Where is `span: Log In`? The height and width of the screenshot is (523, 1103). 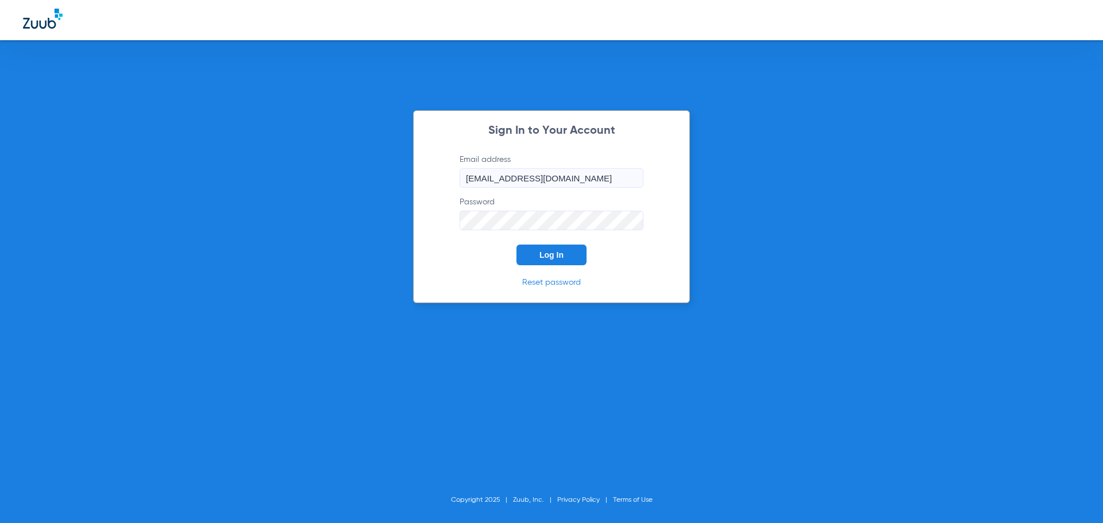 span: Log In is located at coordinates (551, 255).